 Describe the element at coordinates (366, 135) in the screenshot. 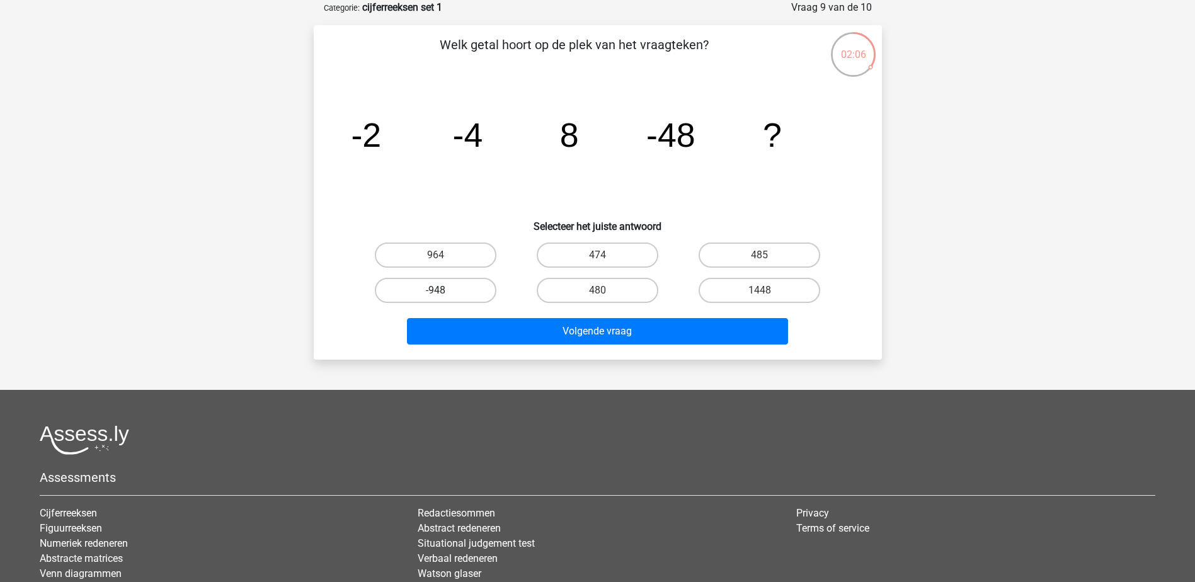

I see `tspan: -2` at that location.